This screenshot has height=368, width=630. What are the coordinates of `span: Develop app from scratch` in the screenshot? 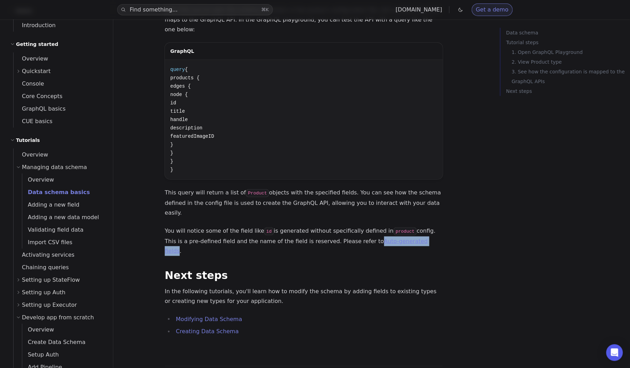 It's located at (58, 318).